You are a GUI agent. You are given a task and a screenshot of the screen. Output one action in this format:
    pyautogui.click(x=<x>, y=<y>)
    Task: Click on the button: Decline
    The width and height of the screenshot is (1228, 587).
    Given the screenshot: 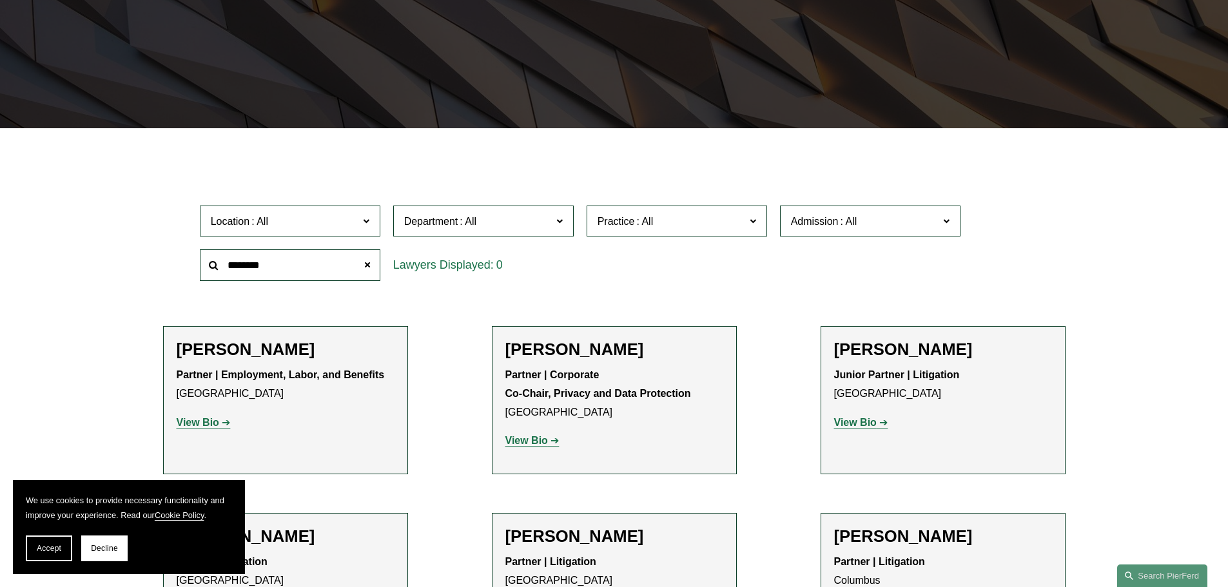 What is the action you would take?
    pyautogui.click(x=104, y=548)
    